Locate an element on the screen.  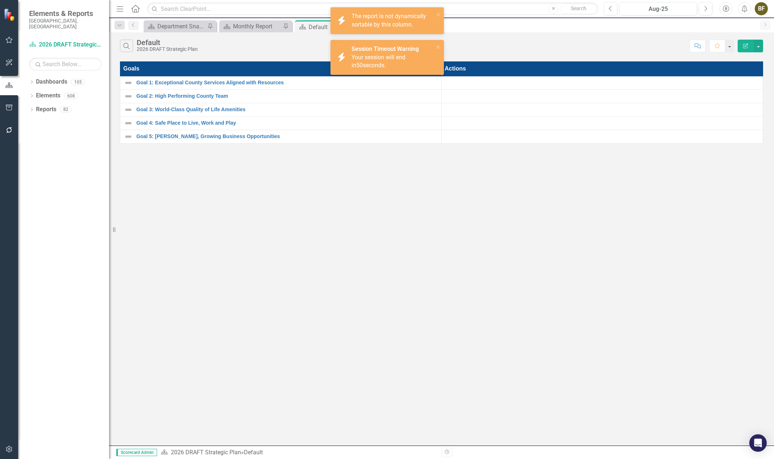
a: Goal 3: World-Class Quality of Life Amenities is located at coordinates (287, 109).